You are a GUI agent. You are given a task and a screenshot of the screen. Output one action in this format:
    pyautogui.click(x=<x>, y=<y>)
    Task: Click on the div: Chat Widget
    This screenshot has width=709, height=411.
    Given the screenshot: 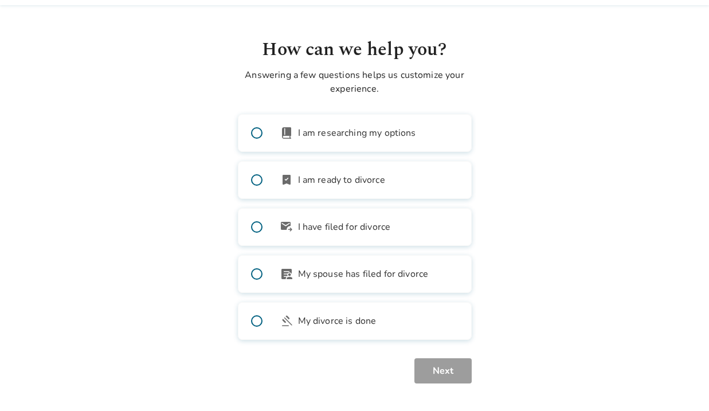 What is the action you would take?
    pyautogui.click(x=680, y=383)
    